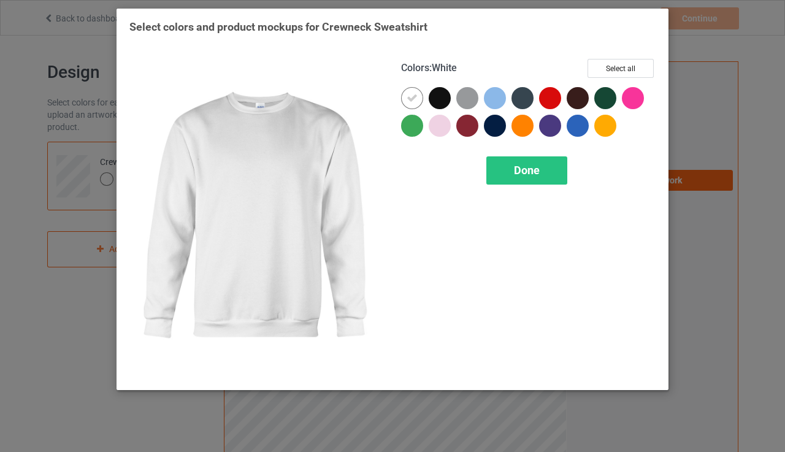 Image resolution: width=785 pixels, height=452 pixels. Describe the element at coordinates (278, 26) in the screenshot. I see `span: Select colors and product mockups for Crewneck Sweatshirt` at that location.